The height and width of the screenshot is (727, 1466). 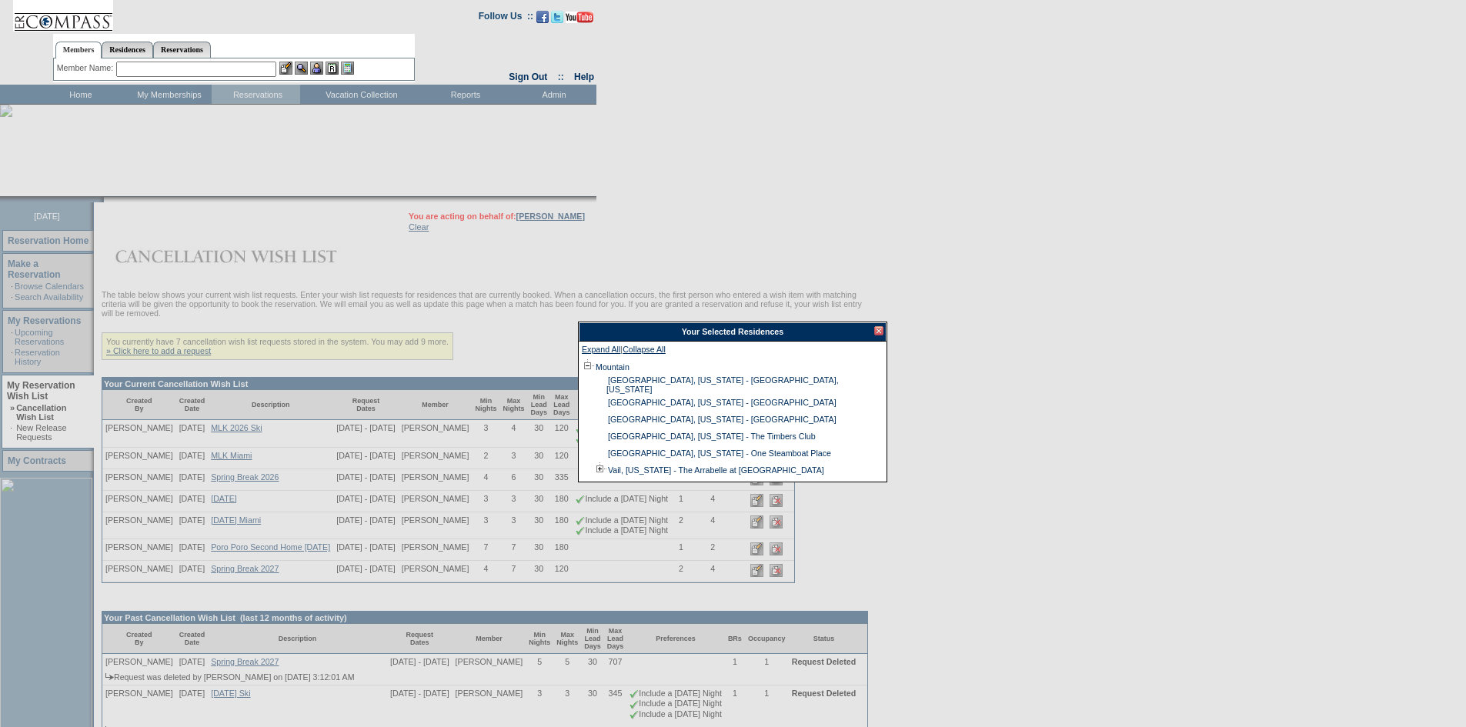 I want to click on img: Impersonate, so click(x=316, y=68).